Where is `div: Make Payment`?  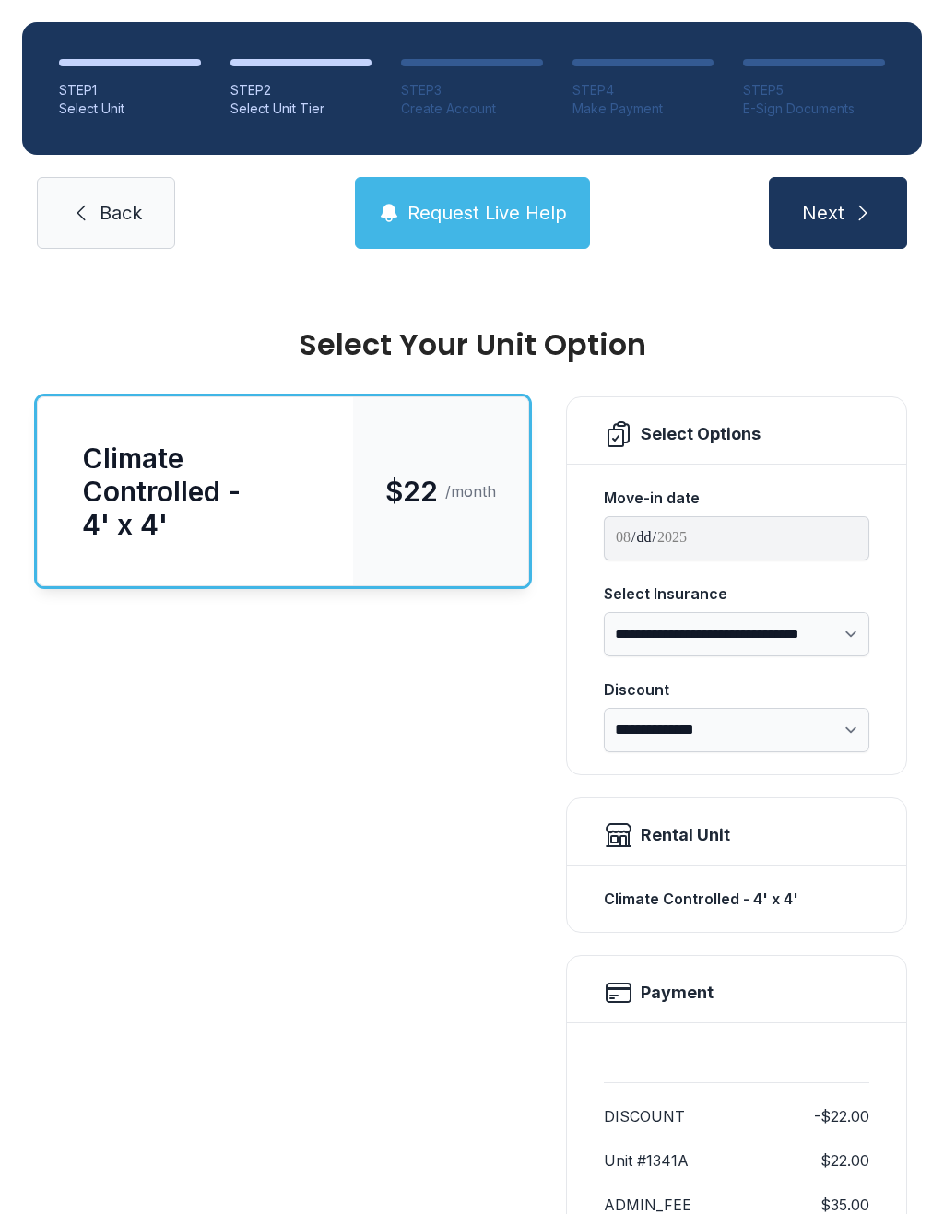 div: Make Payment is located at coordinates (643, 109).